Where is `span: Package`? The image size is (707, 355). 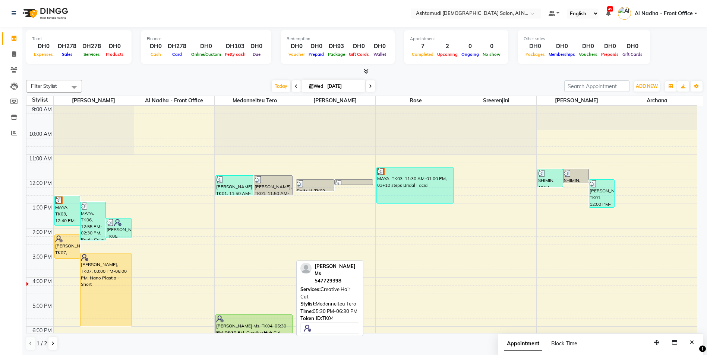 span: Package is located at coordinates (336, 54).